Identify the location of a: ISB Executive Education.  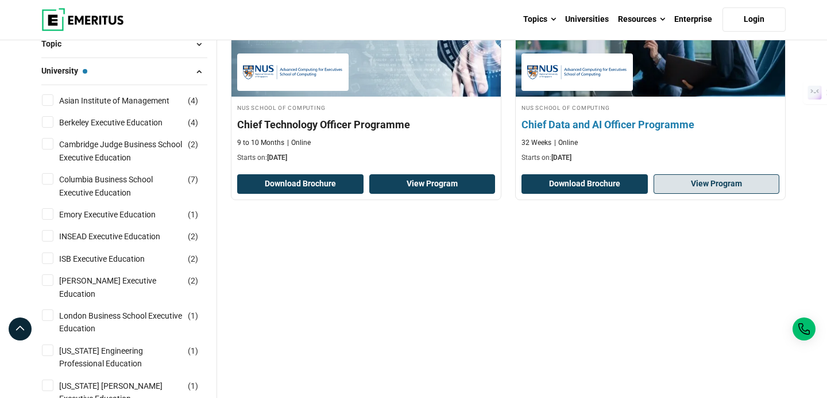
(113, 259).